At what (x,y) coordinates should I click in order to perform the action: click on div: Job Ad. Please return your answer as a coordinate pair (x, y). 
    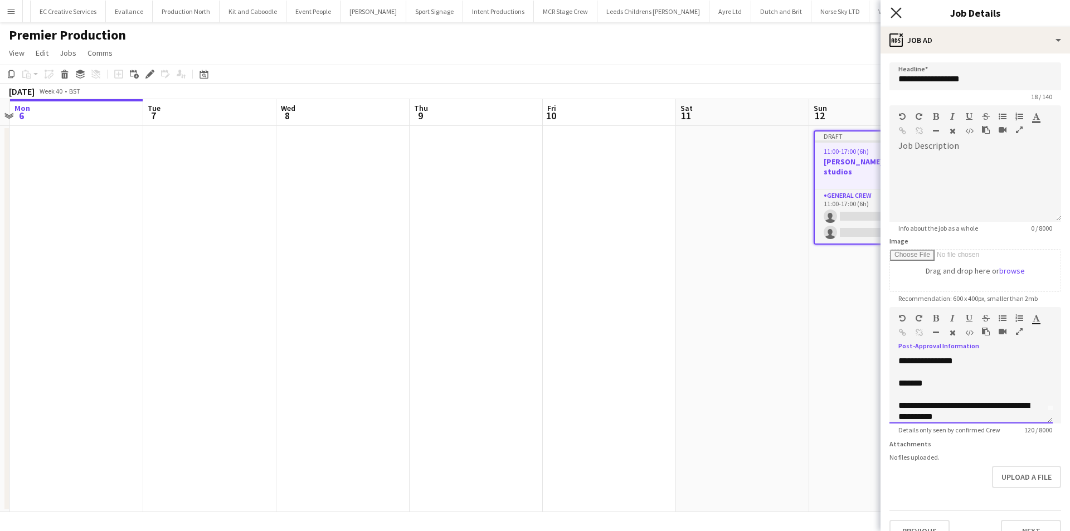
    Looking at the image, I should click on (975, 40).